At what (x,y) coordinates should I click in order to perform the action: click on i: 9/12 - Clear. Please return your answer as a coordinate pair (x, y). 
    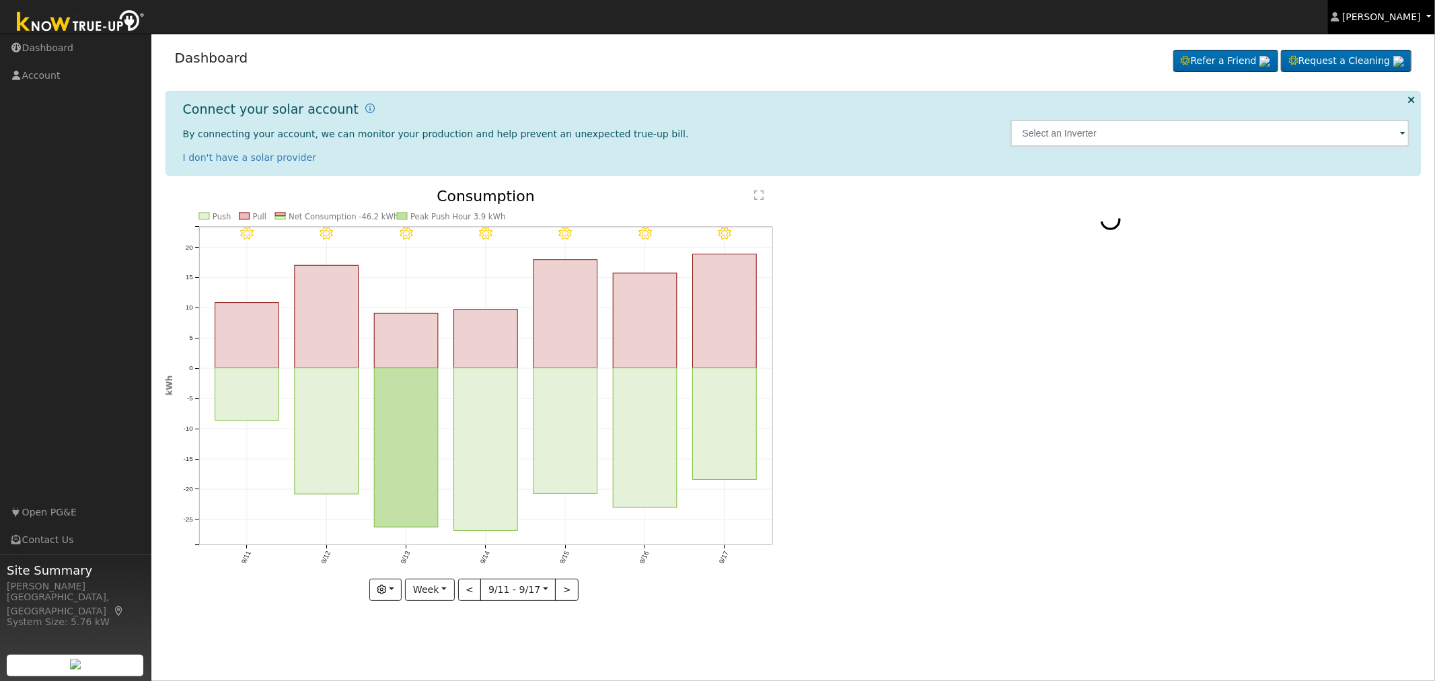
    Looking at the image, I should click on (326, 234).